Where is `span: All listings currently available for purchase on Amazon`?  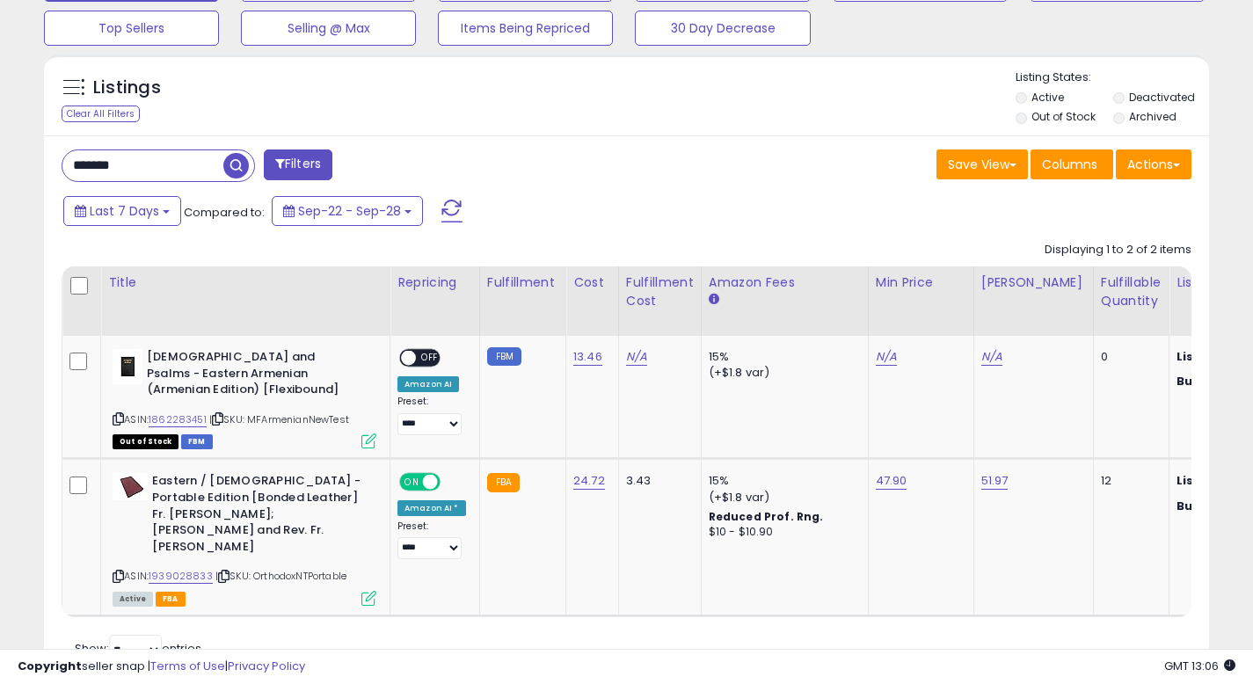 span: All listings currently available for purchase on Amazon is located at coordinates (133, 599).